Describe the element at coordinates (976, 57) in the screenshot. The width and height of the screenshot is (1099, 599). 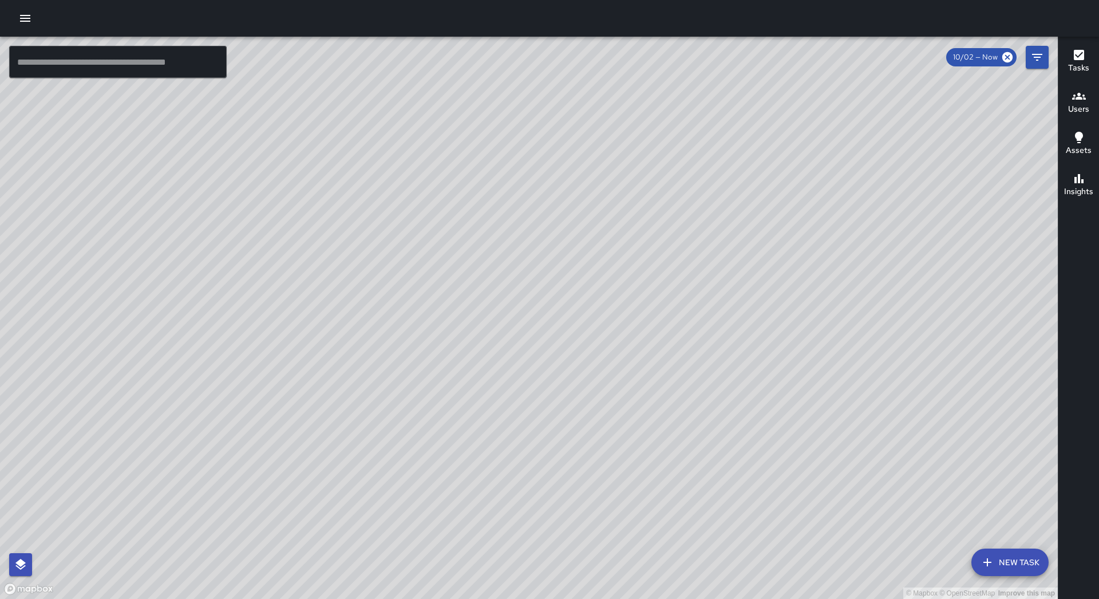
I see `span: 10/02 — Now` at that location.